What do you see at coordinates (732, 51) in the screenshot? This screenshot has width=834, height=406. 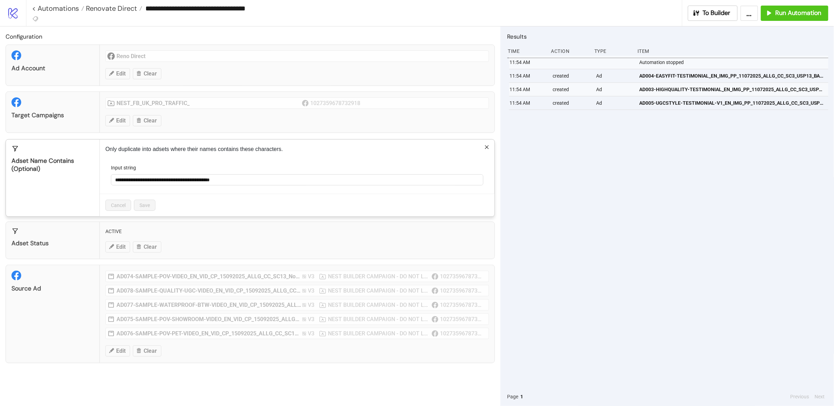 I see `div: Item` at bounding box center [732, 51].